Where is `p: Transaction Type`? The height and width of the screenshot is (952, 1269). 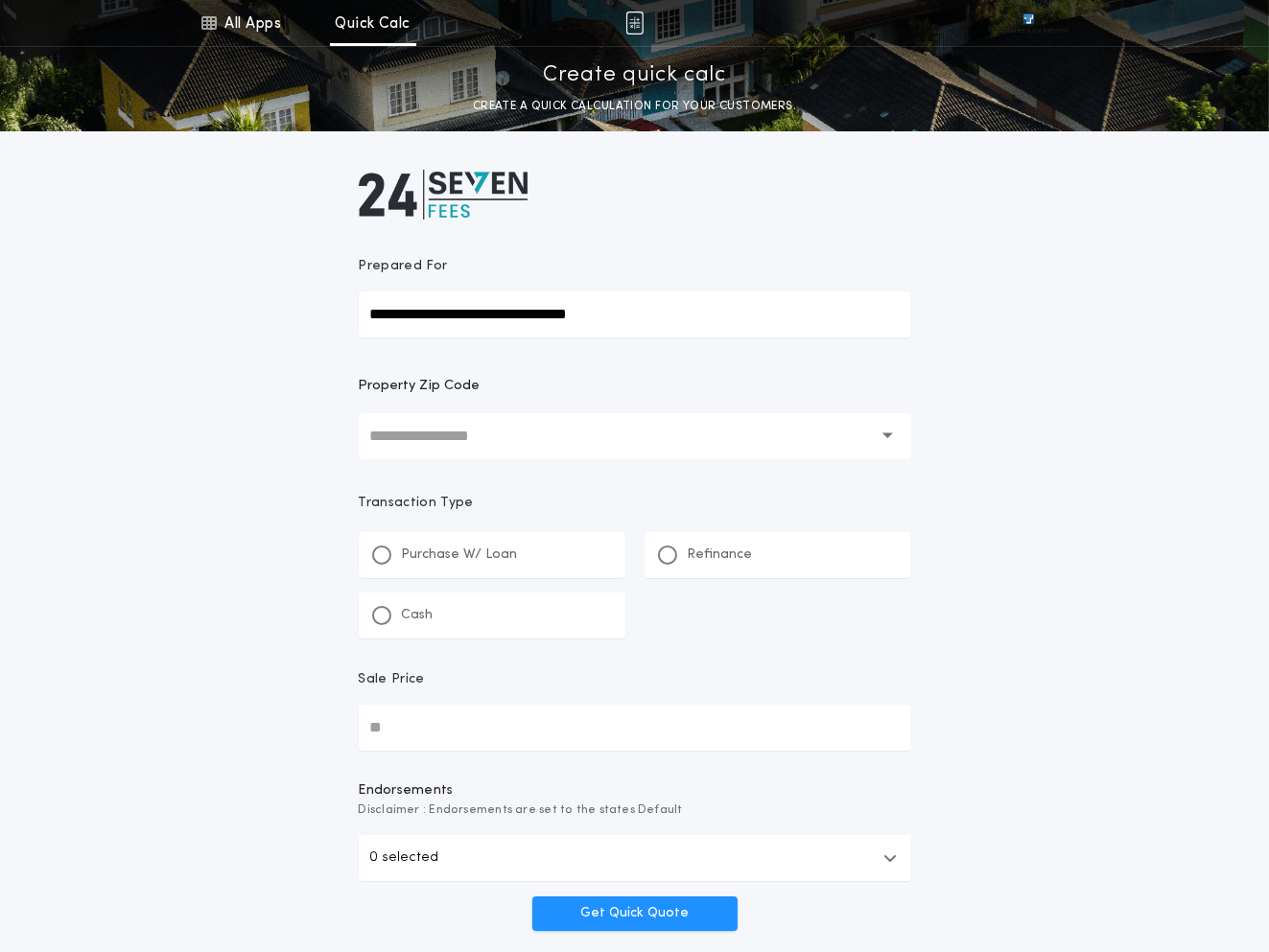
p: Transaction Type is located at coordinates (635, 503).